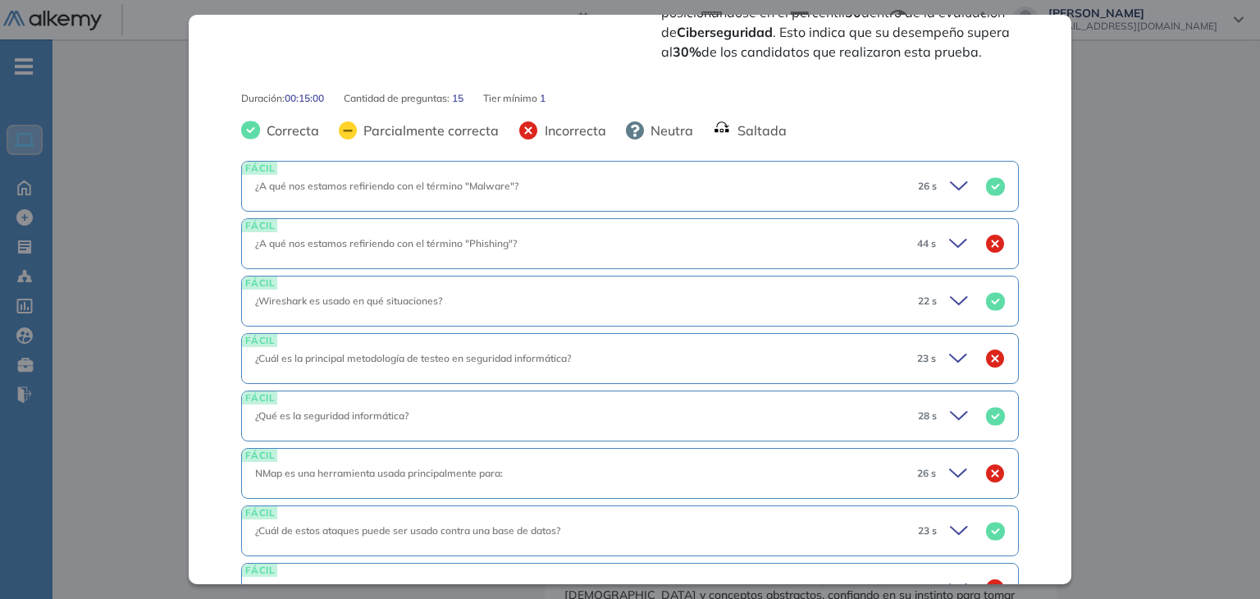 This screenshot has height=599, width=1260. What do you see at coordinates (413, 358) in the screenshot?
I see `span: ¿Cuál es la principal metodología de testeo en seguridad informática?` at bounding box center [413, 358].